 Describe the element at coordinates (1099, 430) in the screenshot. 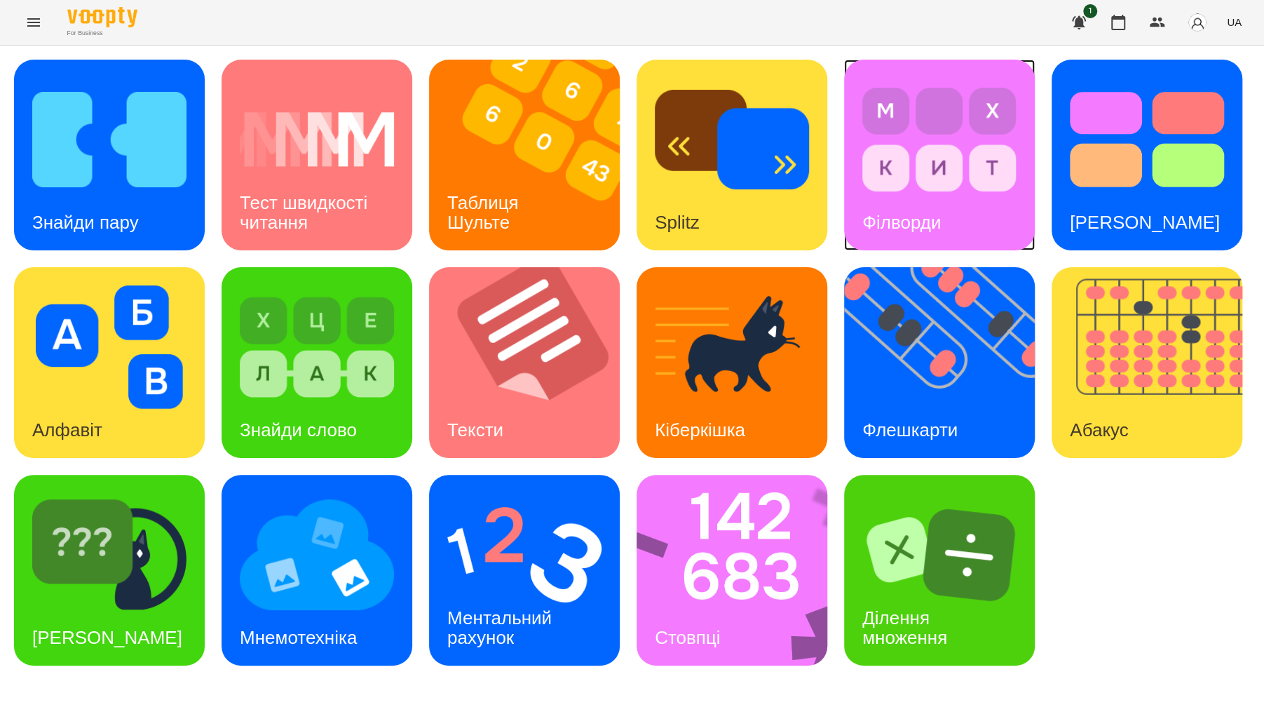

I see `h3: Абакус` at that location.